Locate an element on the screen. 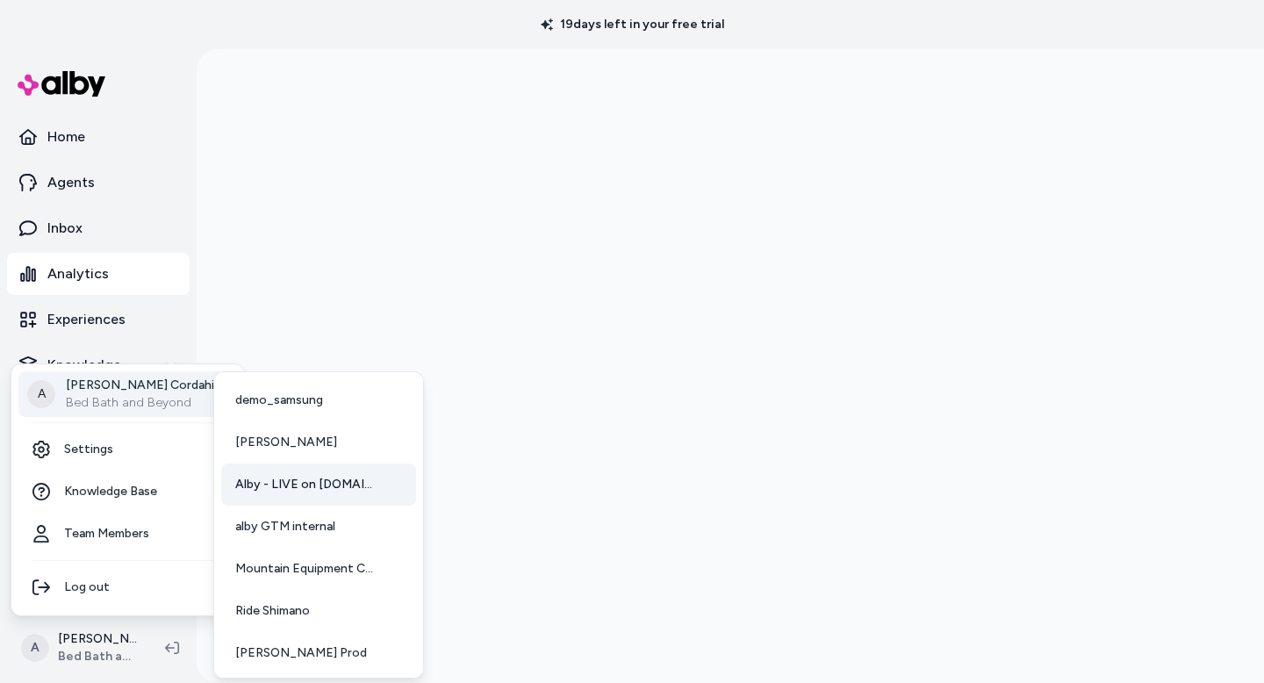 The width and height of the screenshot is (1264, 683). span: Mountain Equipment Company is located at coordinates (307, 569).